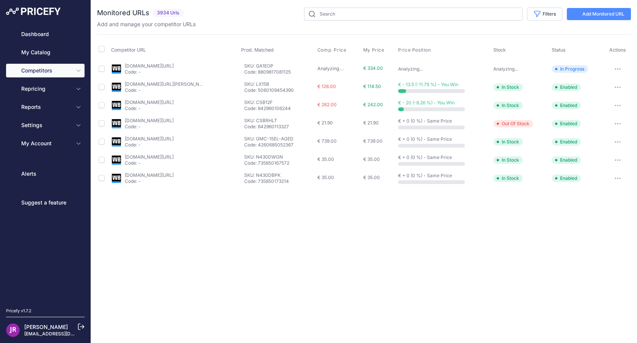  Describe the element at coordinates (45, 174) in the screenshot. I see `a: Alerts` at that location.